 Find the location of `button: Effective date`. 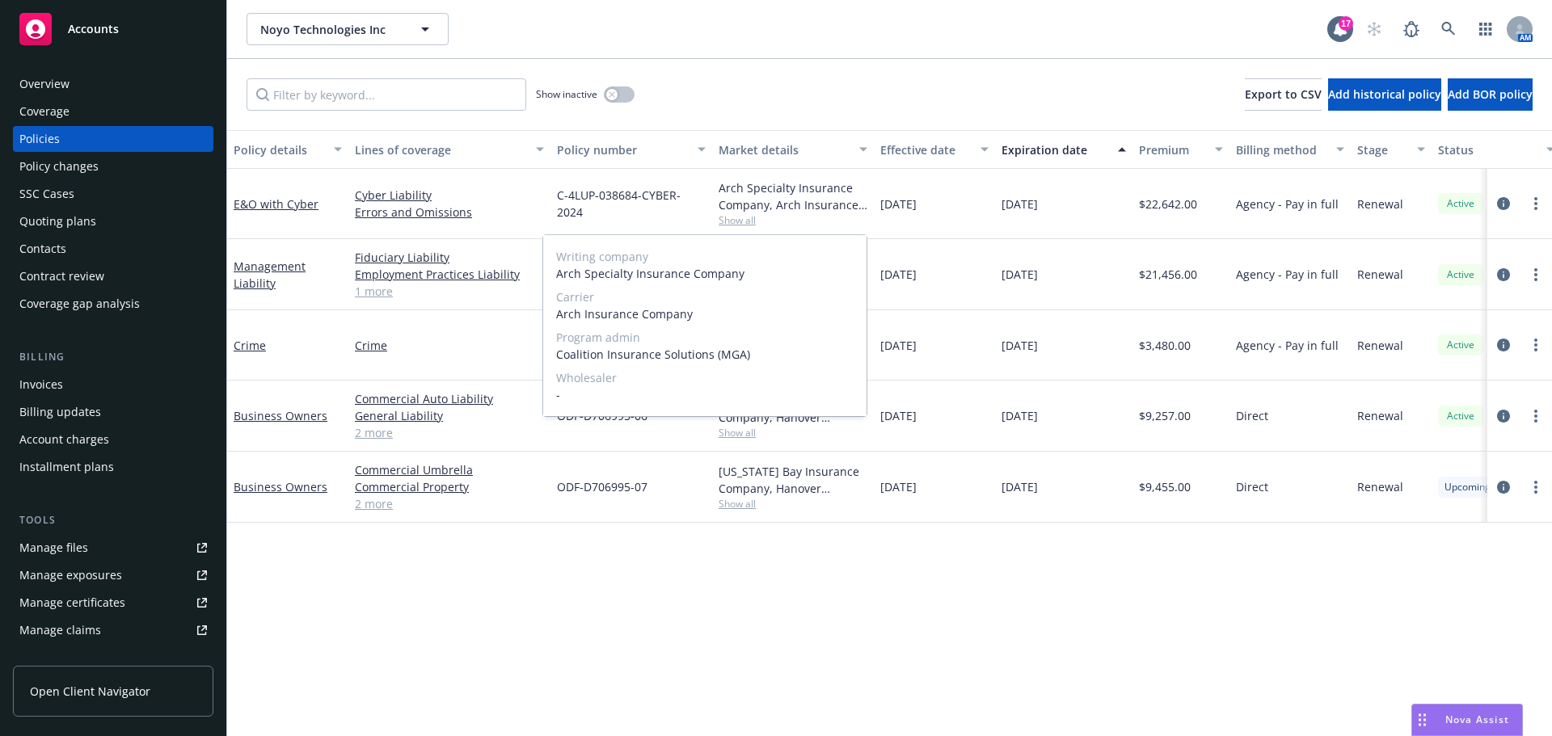

button: Effective date is located at coordinates (934, 150).